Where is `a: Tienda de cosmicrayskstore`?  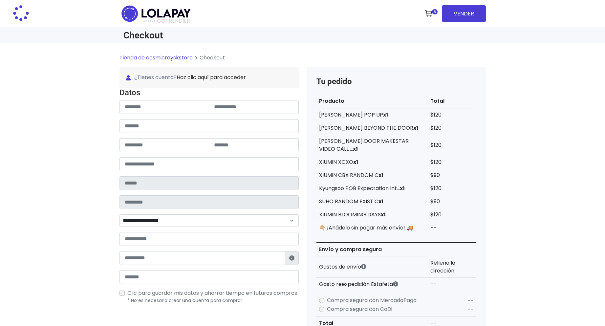
a: Tienda de cosmicrayskstore is located at coordinates (156, 57).